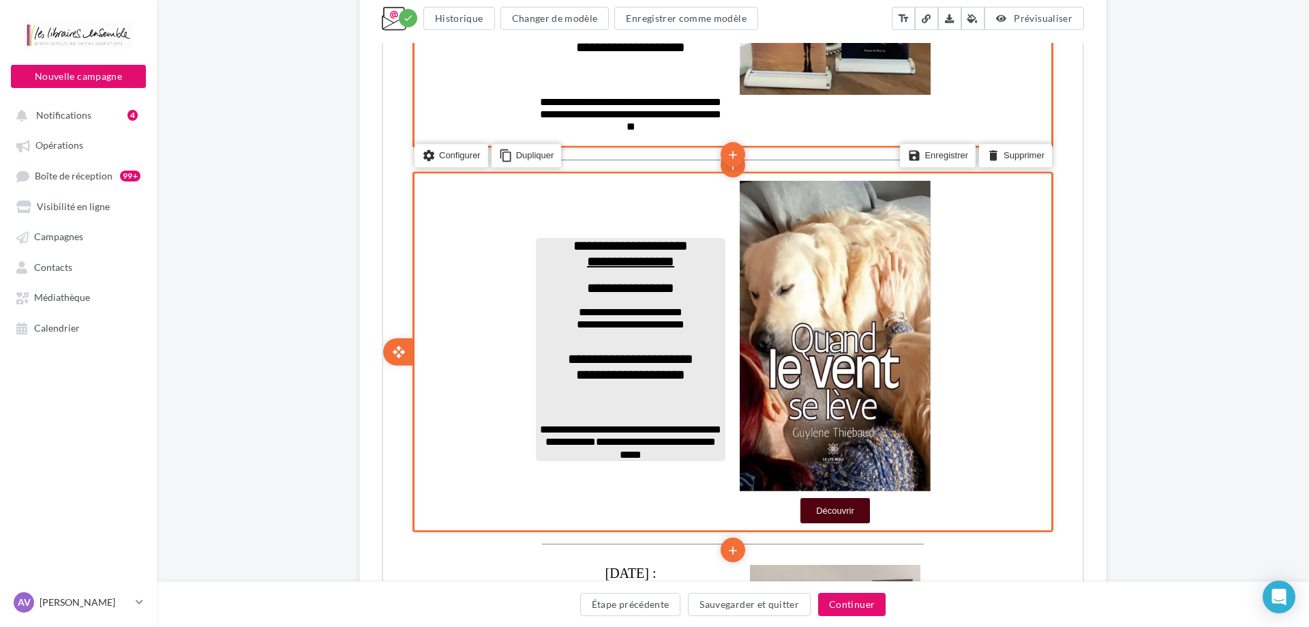  What do you see at coordinates (904, 18) in the screenshot?
I see `button: text_fields` at bounding box center [904, 18].